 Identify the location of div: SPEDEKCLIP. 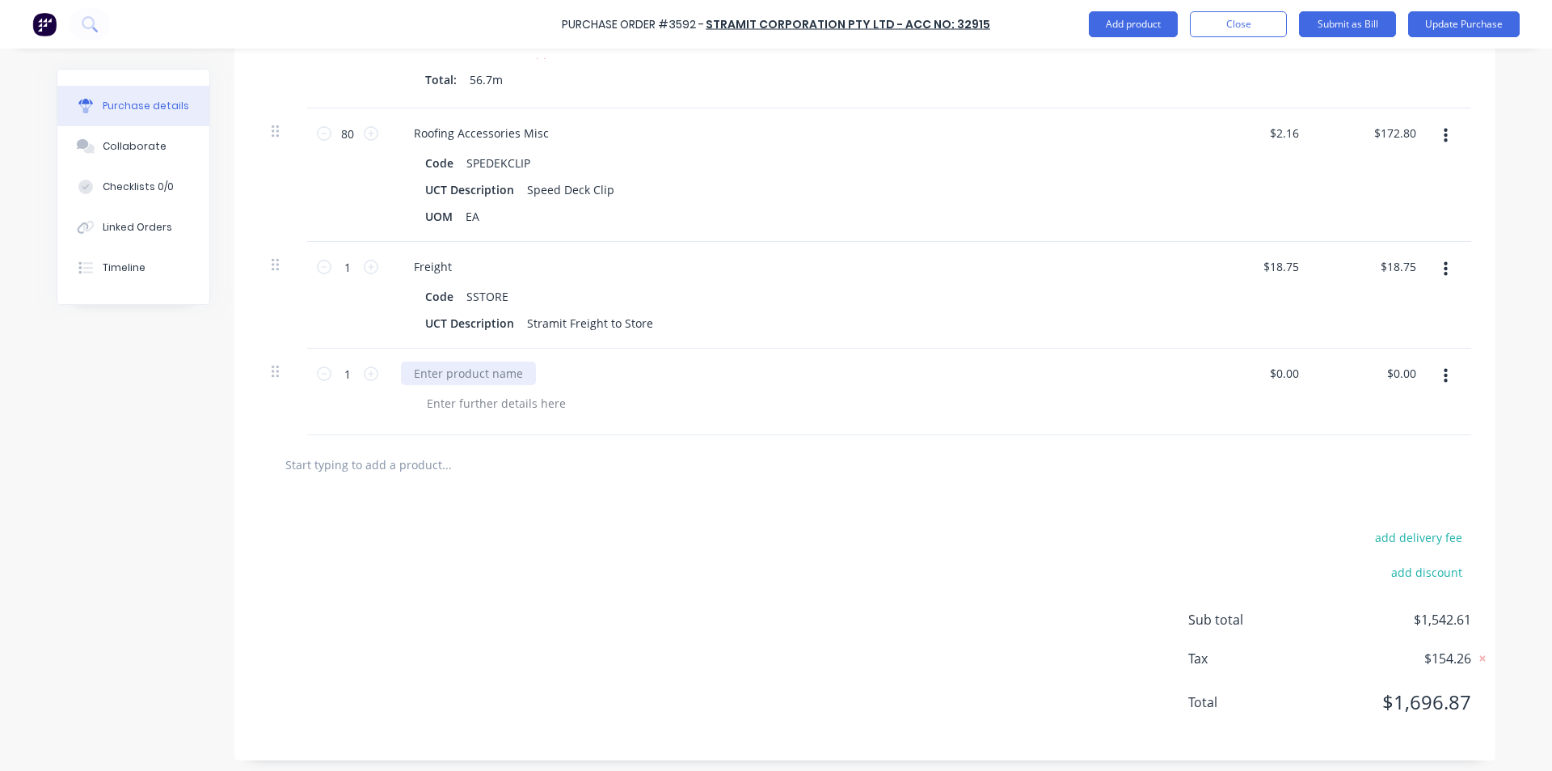
(498, 163).